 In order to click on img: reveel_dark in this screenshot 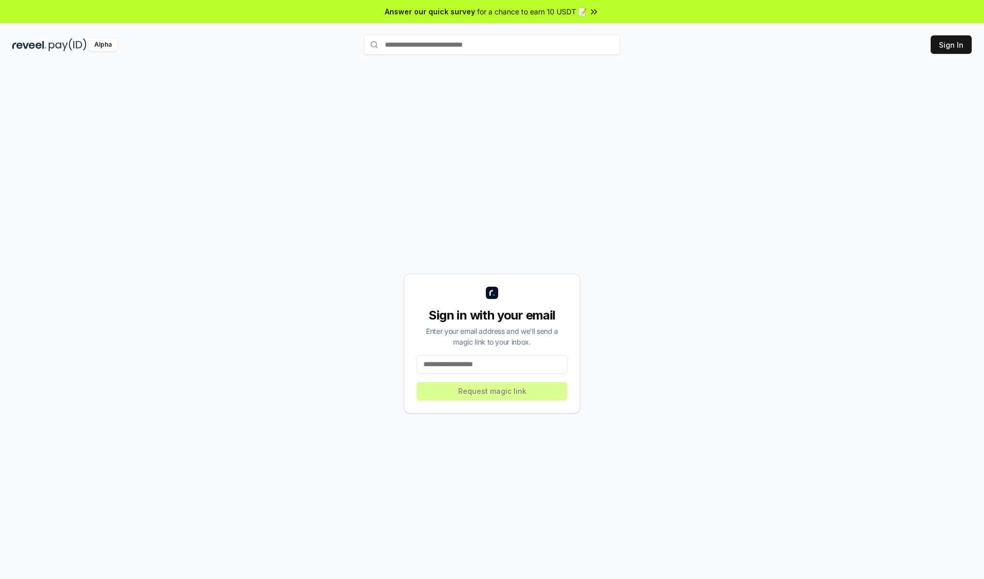, I will do `click(29, 45)`.